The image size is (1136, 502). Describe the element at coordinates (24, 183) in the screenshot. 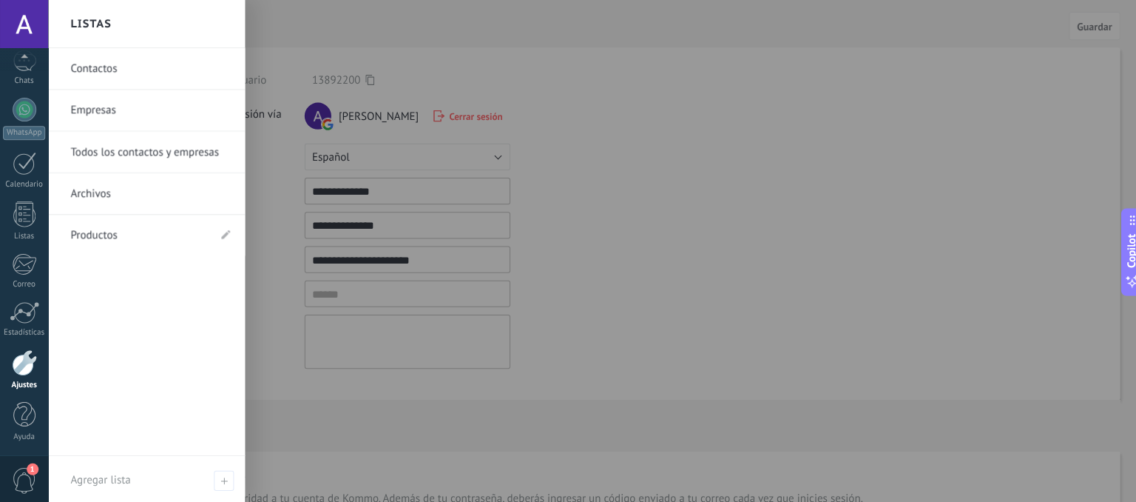

I see `div: Calendario` at that location.